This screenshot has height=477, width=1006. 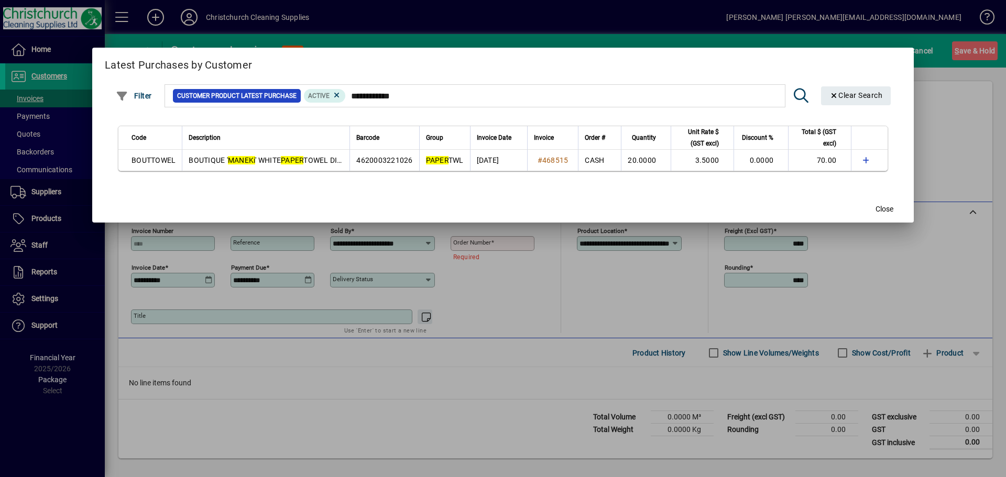 I want to click on div: Quantity, so click(x=646, y=138).